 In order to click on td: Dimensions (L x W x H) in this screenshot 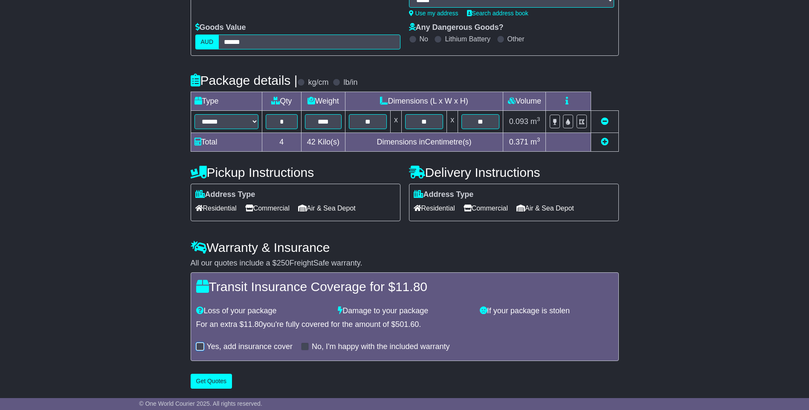, I will do `click(424, 101)`.